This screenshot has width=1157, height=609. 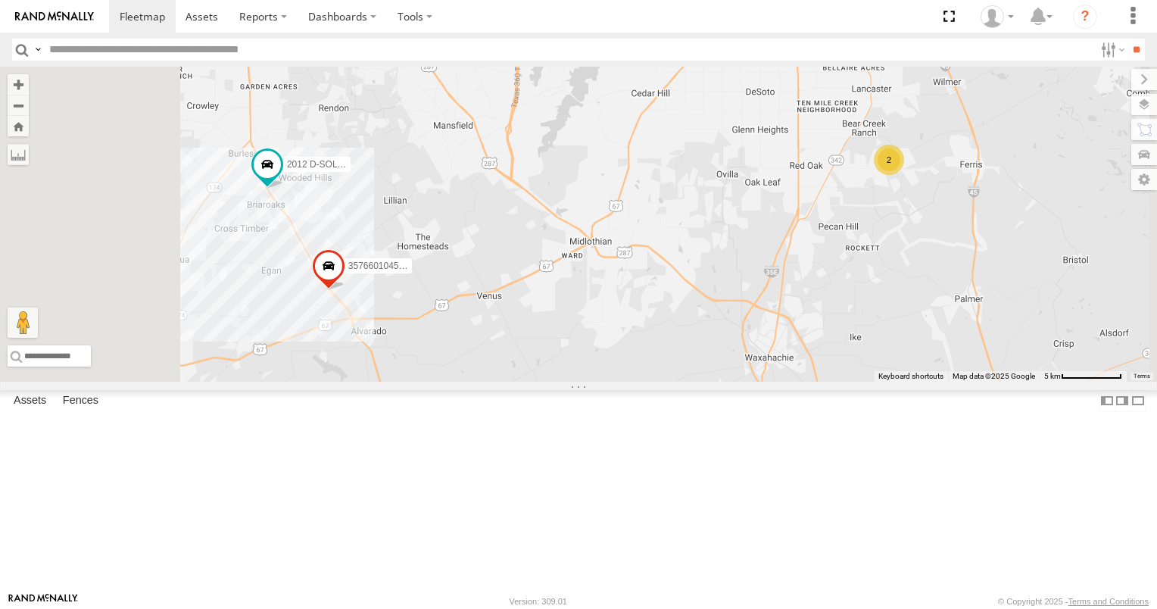 I want to click on label: Dock Summary Table to the Right, so click(x=1122, y=401).